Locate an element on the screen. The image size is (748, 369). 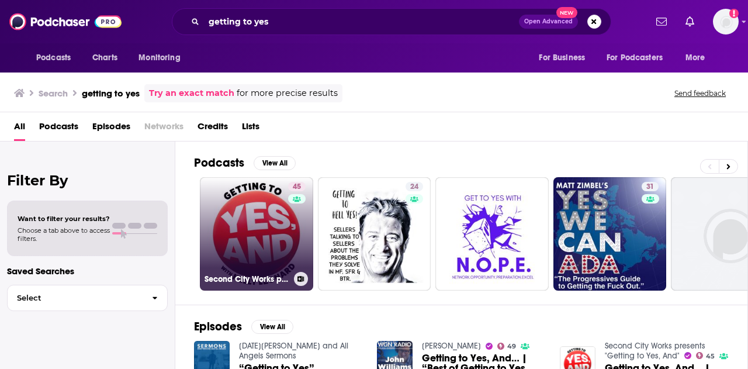
span: Credits is located at coordinates (213, 128).